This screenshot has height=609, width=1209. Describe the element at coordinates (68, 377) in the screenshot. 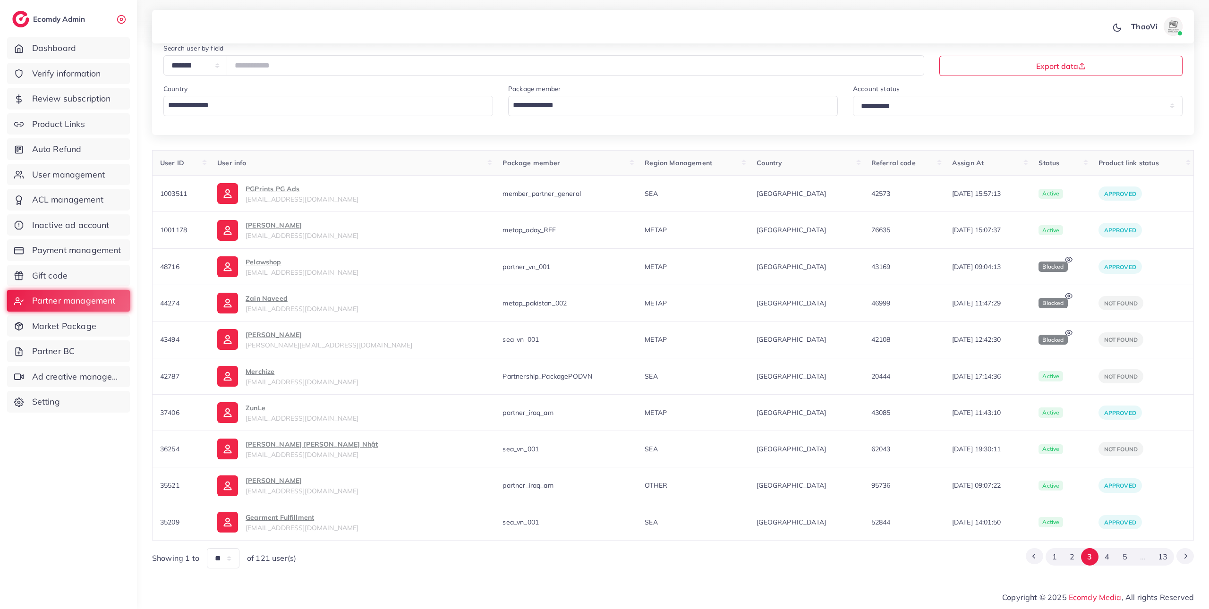

I see `a: Ad creative management` at that location.